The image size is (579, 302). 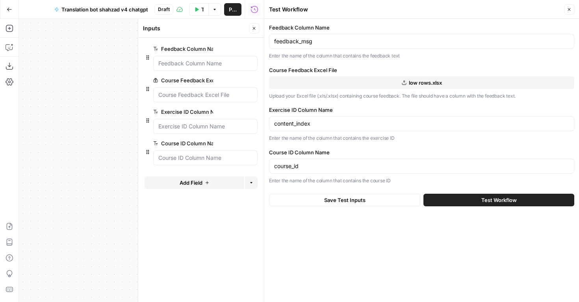 I want to click on span: Draft, so click(x=164, y=9).